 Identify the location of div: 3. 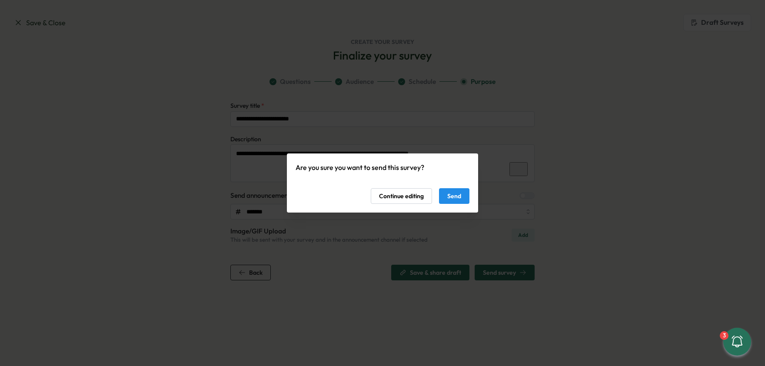
(724, 336).